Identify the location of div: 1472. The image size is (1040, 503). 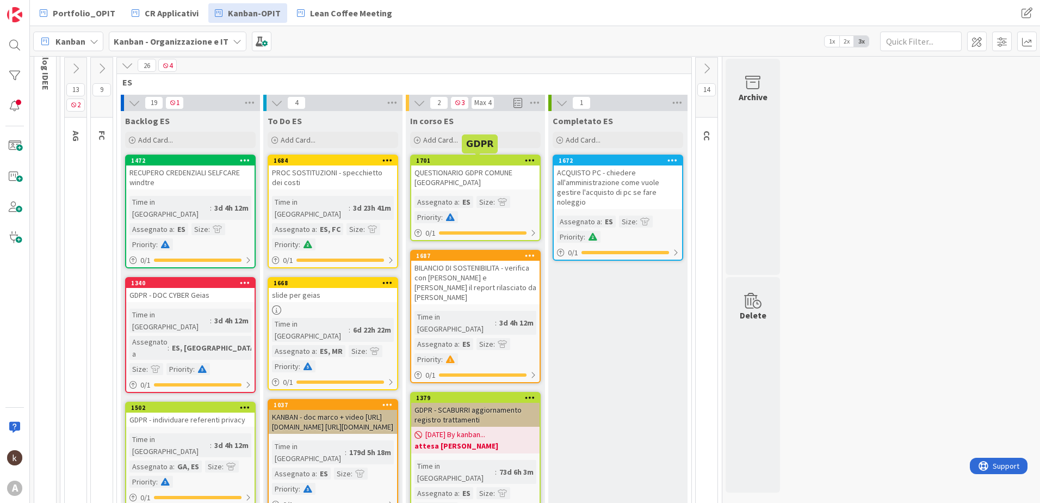
(193, 161).